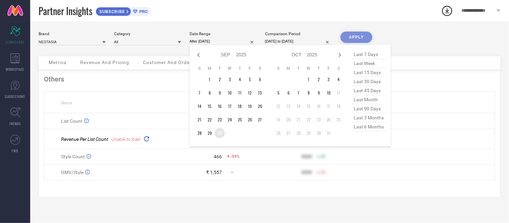 The width and height of the screenshot is (509, 223). Describe the element at coordinates (210, 79) in the screenshot. I see `td: Mon Sep 01 2025` at that location.